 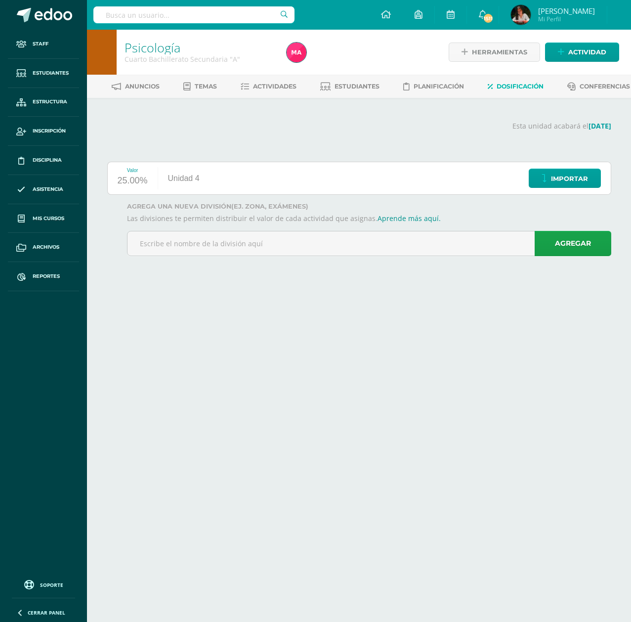 What do you see at coordinates (268, 86) in the screenshot?
I see `a: Actividades` at bounding box center [268, 86].